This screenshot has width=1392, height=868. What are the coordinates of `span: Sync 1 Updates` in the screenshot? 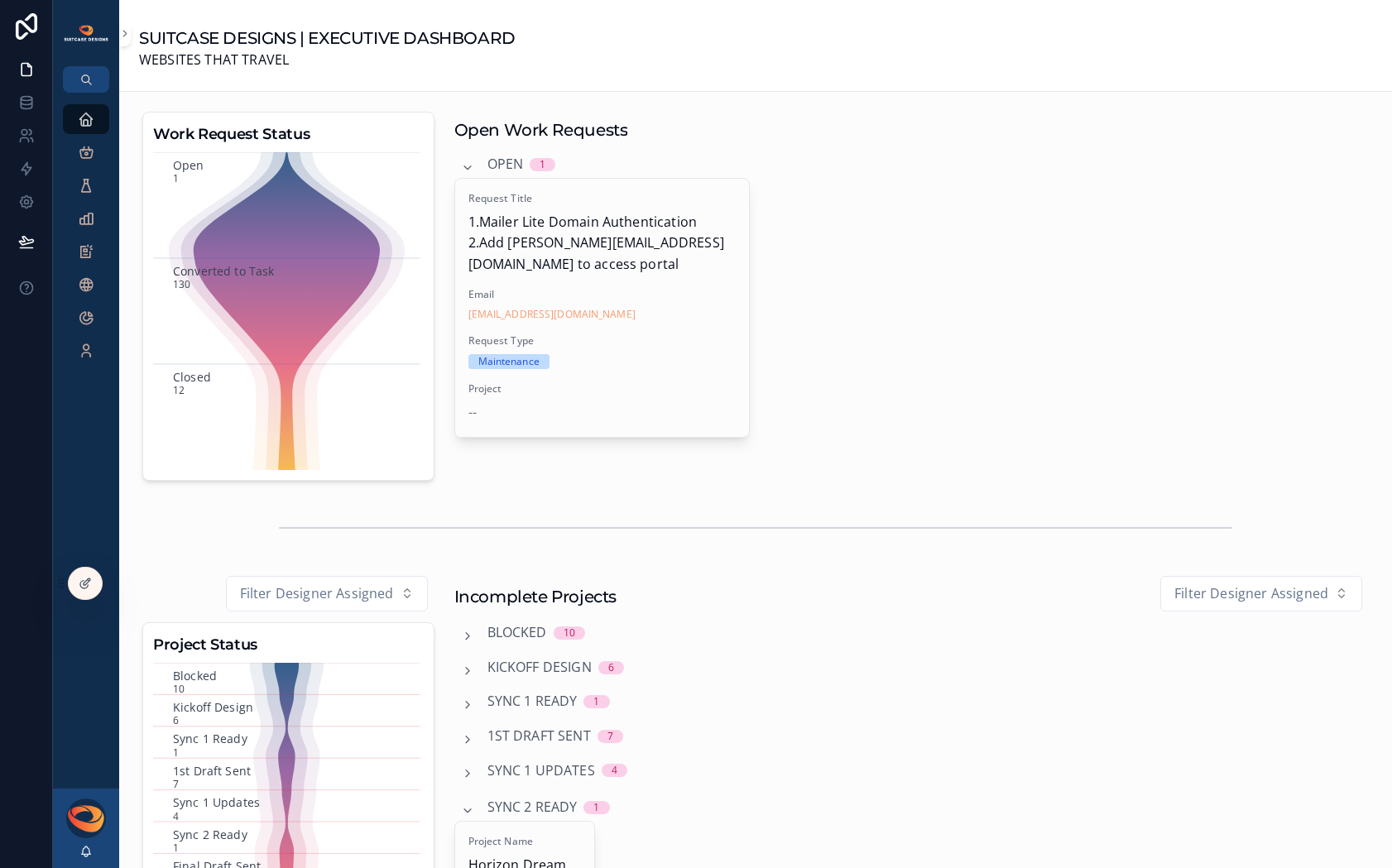 It's located at (542, 771).